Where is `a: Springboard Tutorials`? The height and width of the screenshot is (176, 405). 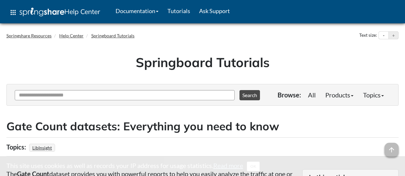 a: Springboard Tutorials is located at coordinates (113, 36).